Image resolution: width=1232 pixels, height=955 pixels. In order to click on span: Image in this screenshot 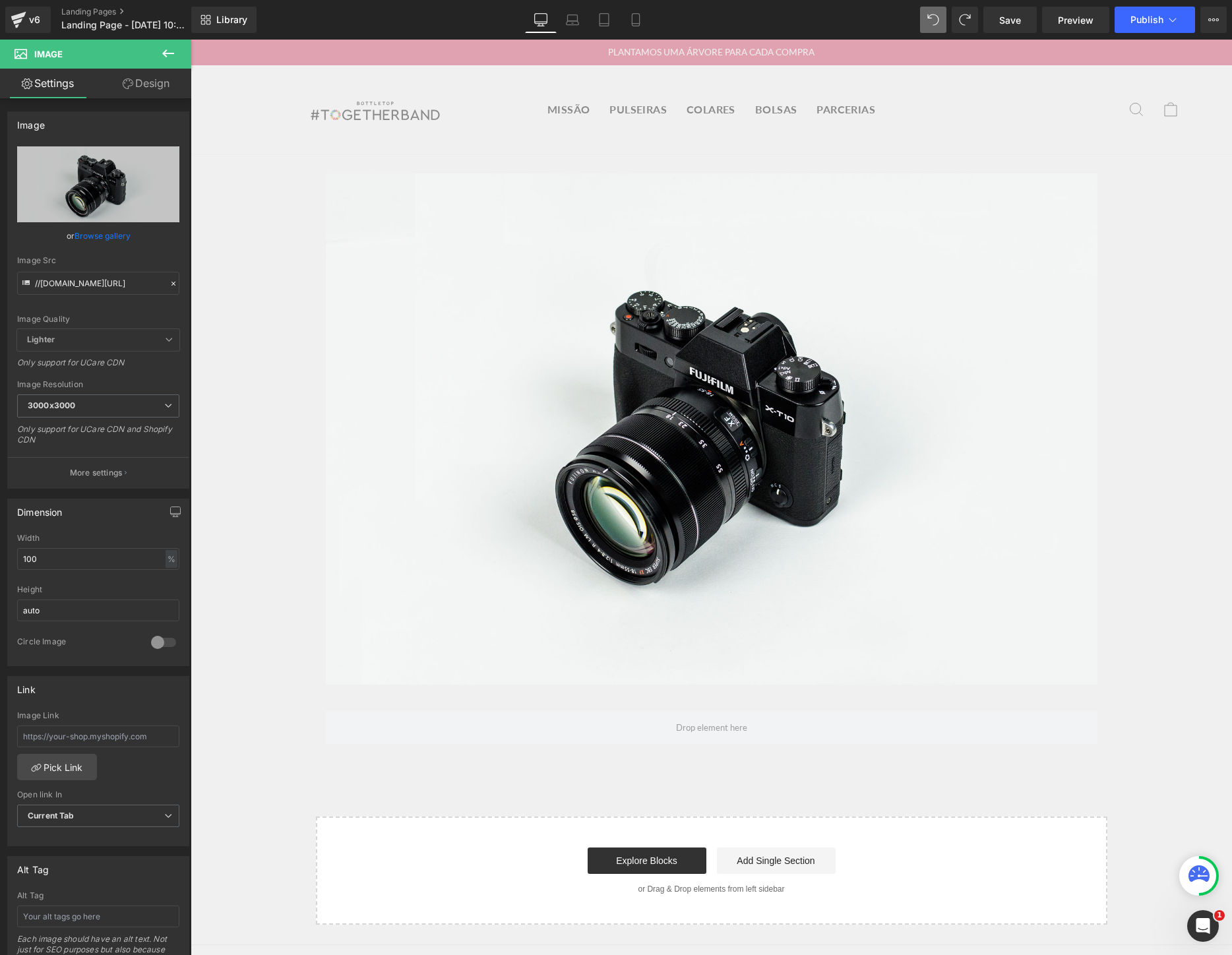, I will do `click(48, 54)`.